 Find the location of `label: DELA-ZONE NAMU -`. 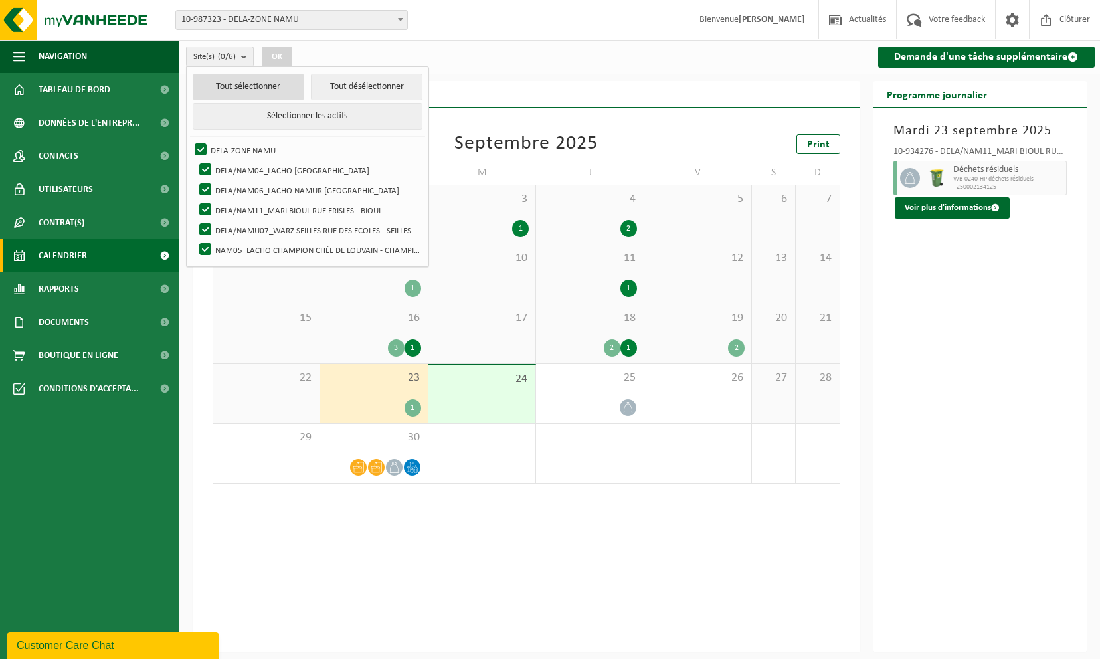

label: DELA-ZONE NAMU - is located at coordinates (307, 150).